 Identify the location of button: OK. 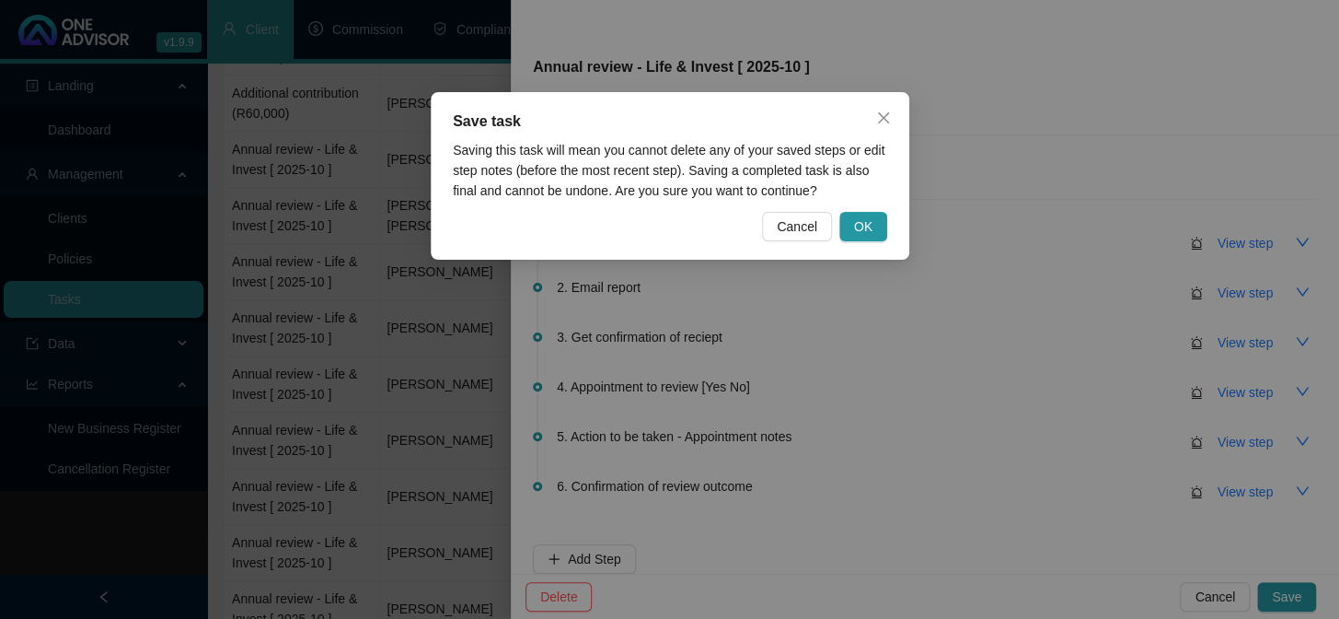
(863, 226).